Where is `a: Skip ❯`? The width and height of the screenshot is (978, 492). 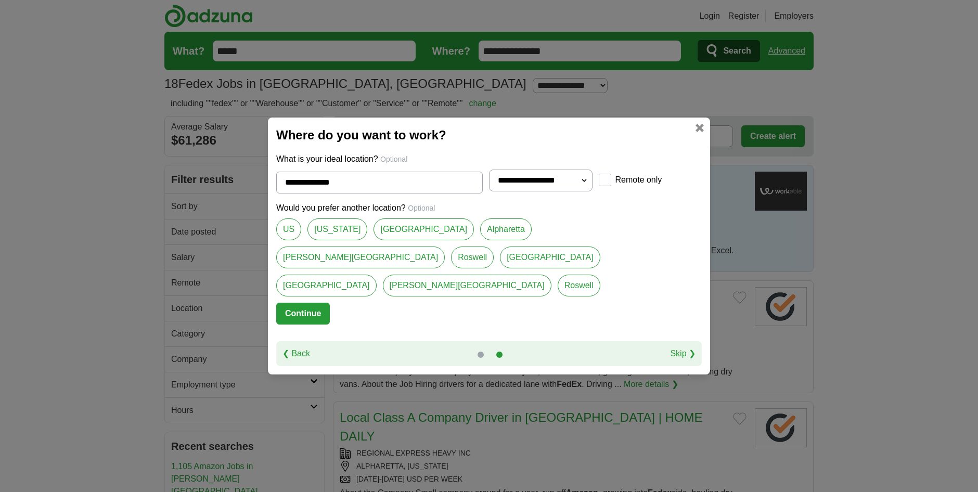
a: Skip ❯ is located at coordinates (682, 354).